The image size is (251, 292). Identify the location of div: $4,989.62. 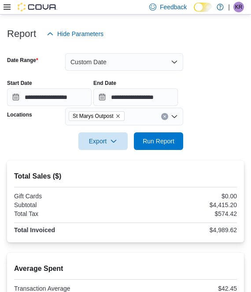
(182, 230).